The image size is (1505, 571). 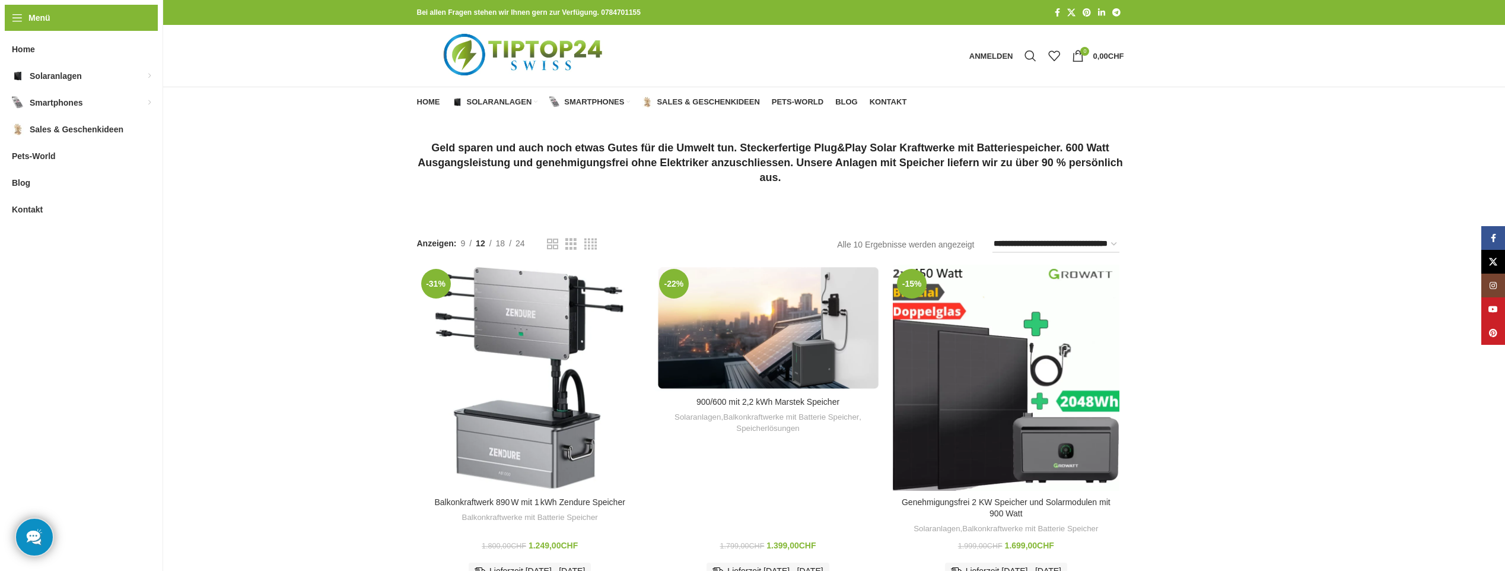 I want to click on bdi: 0,00, so click(x=1108, y=56).